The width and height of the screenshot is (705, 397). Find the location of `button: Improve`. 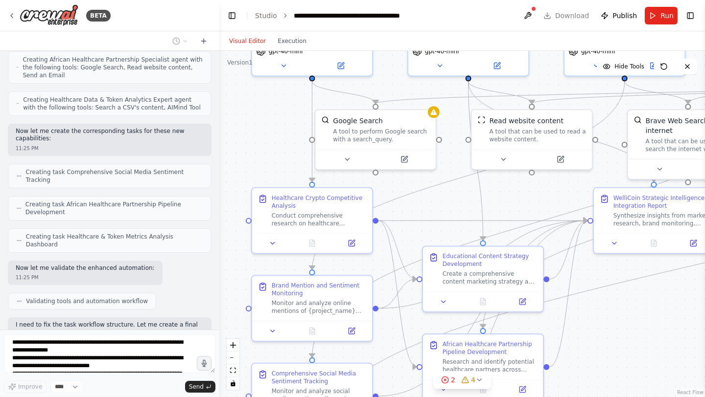

button: Improve is located at coordinates (25, 387).